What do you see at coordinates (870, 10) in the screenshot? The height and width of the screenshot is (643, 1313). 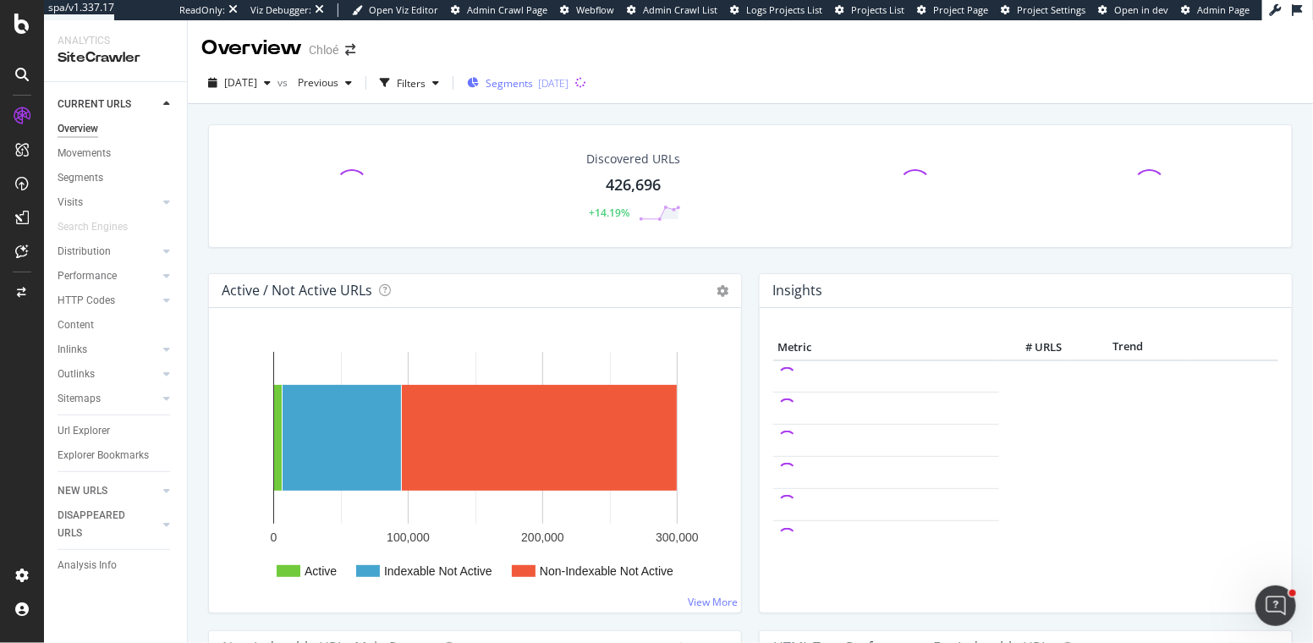 I see `a: Projects List` at bounding box center [870, 10].